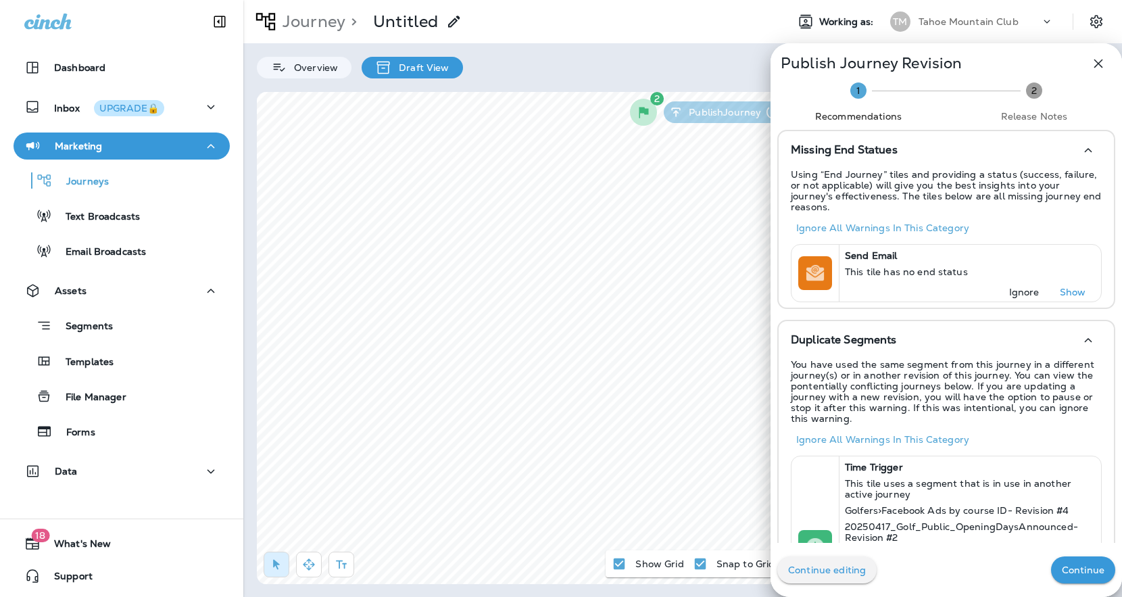  Describe the element at coordinates (826, 570) in the screenshot. I see `p: Continue editing` at that location.